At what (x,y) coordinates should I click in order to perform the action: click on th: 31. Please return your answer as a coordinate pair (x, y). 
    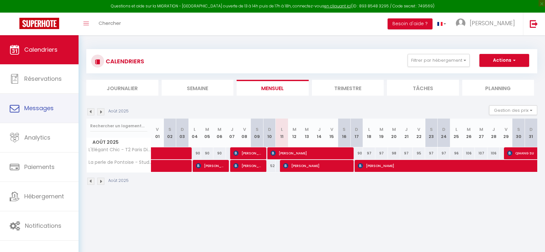
    Looking at the image, I should click on (531, 133).